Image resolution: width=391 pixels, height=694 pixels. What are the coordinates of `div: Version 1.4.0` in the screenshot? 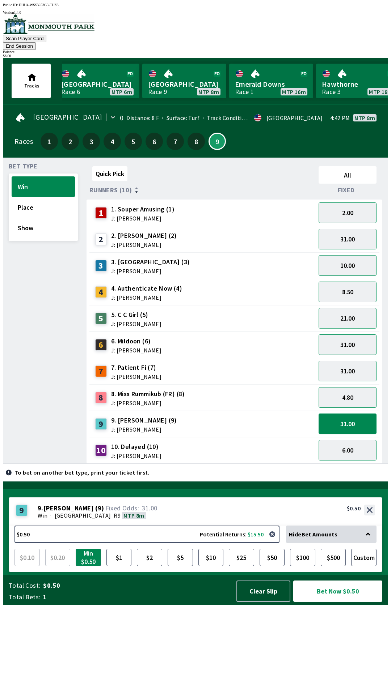 It's located at (195, 12).